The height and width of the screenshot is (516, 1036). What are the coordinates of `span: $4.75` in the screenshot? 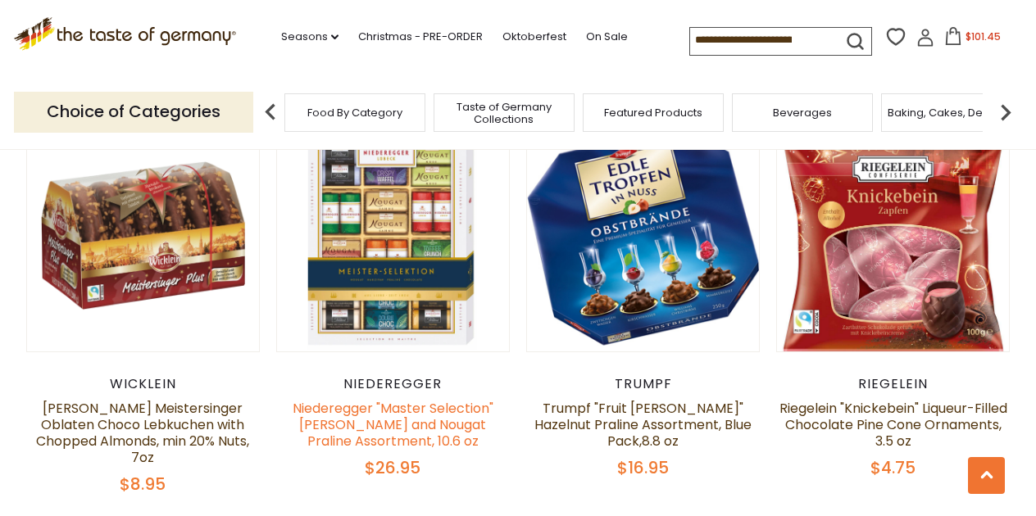 It's located at (893, 468).